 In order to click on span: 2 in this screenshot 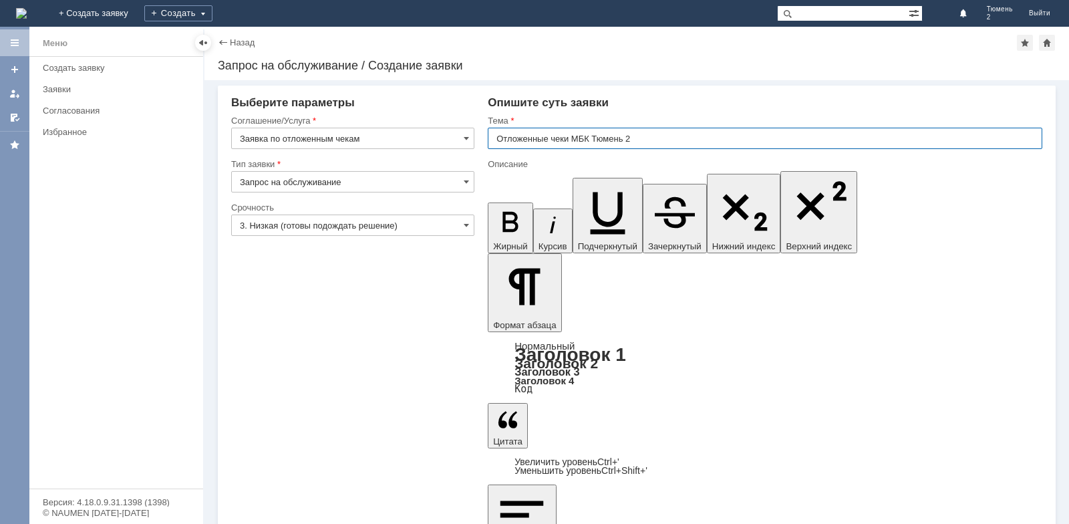, I will do `click(999, 17)`.